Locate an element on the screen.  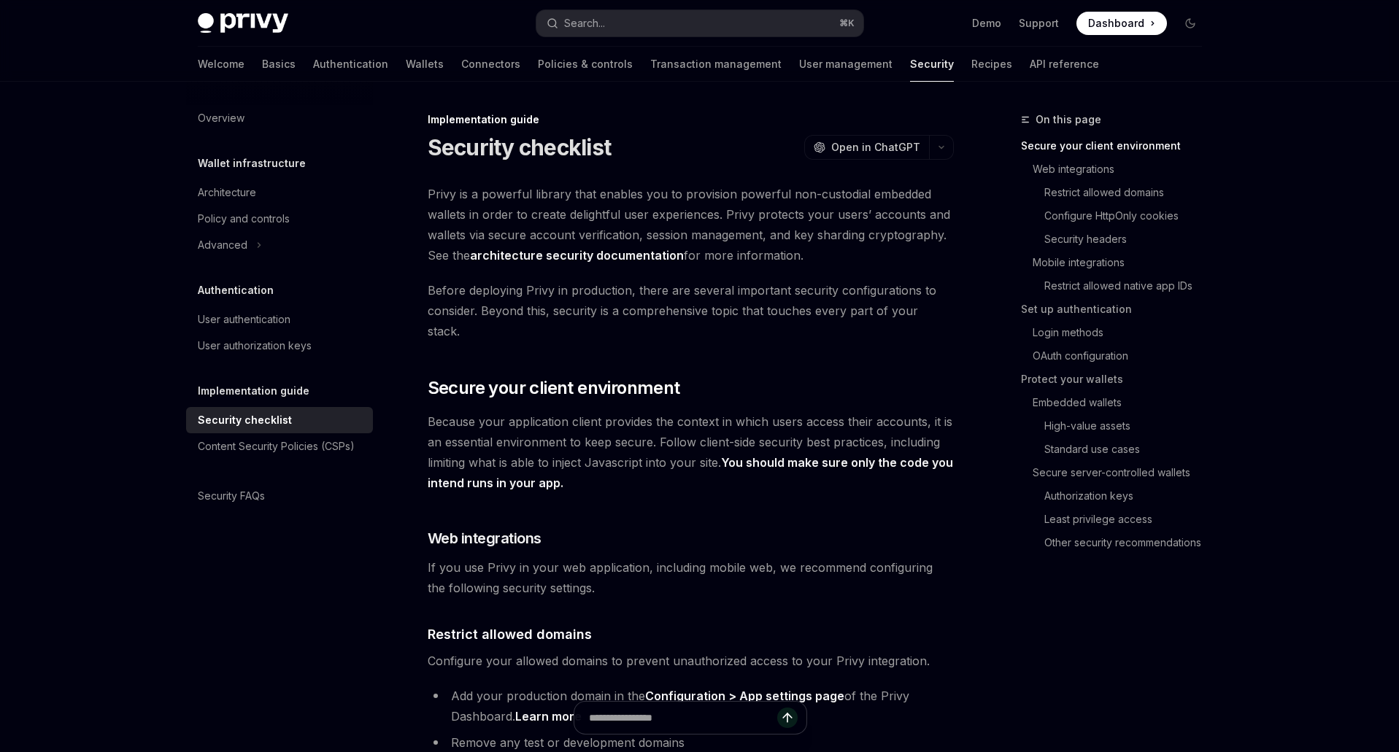
div: Content Security Policies (CSPs) is located at coordinates (276, 447).